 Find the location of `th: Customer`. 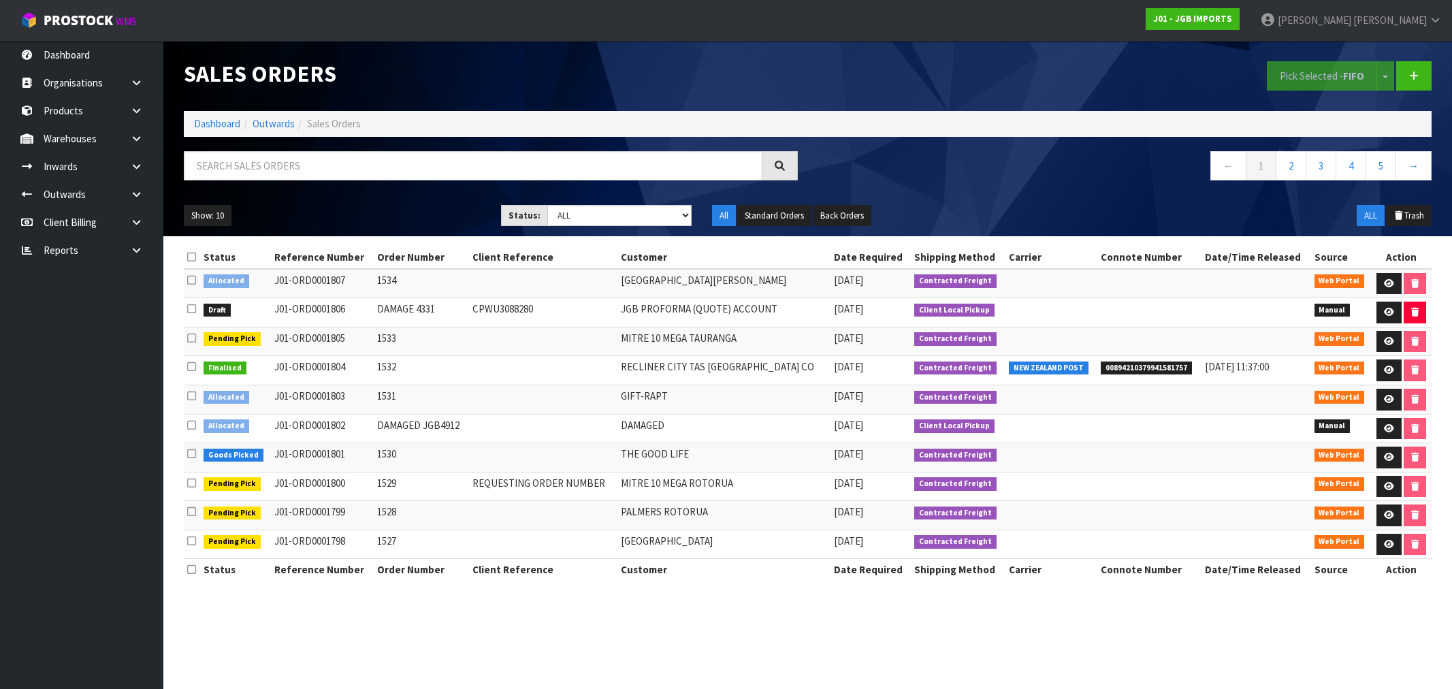

th: Customer is located at coordinates (723, 570).